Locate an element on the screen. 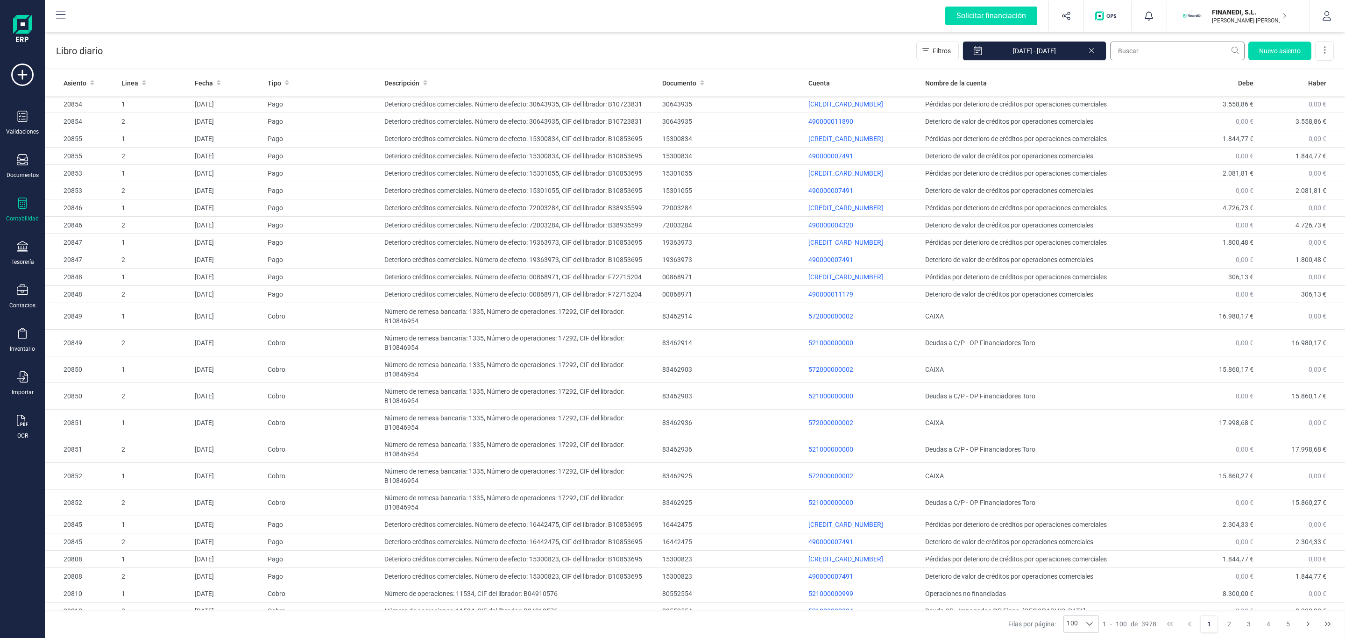  td: 20851 is located at coordinates (81, 449).